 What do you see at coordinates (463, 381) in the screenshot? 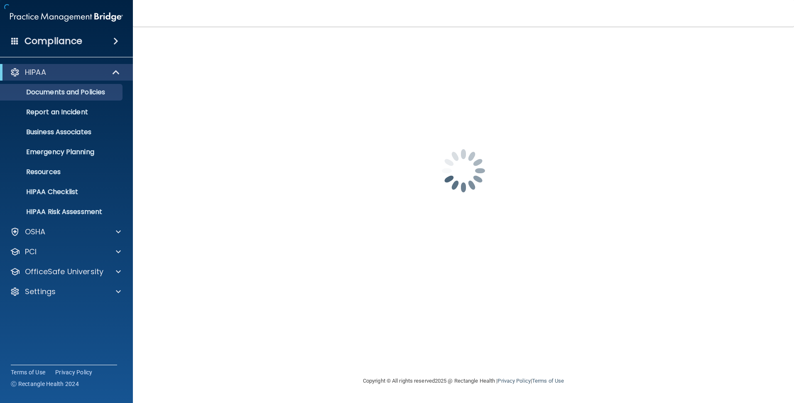
I see `div: Copyright © All rights reserved 2025 @ Rectangle Health | |` at bounding box center [463, 381].